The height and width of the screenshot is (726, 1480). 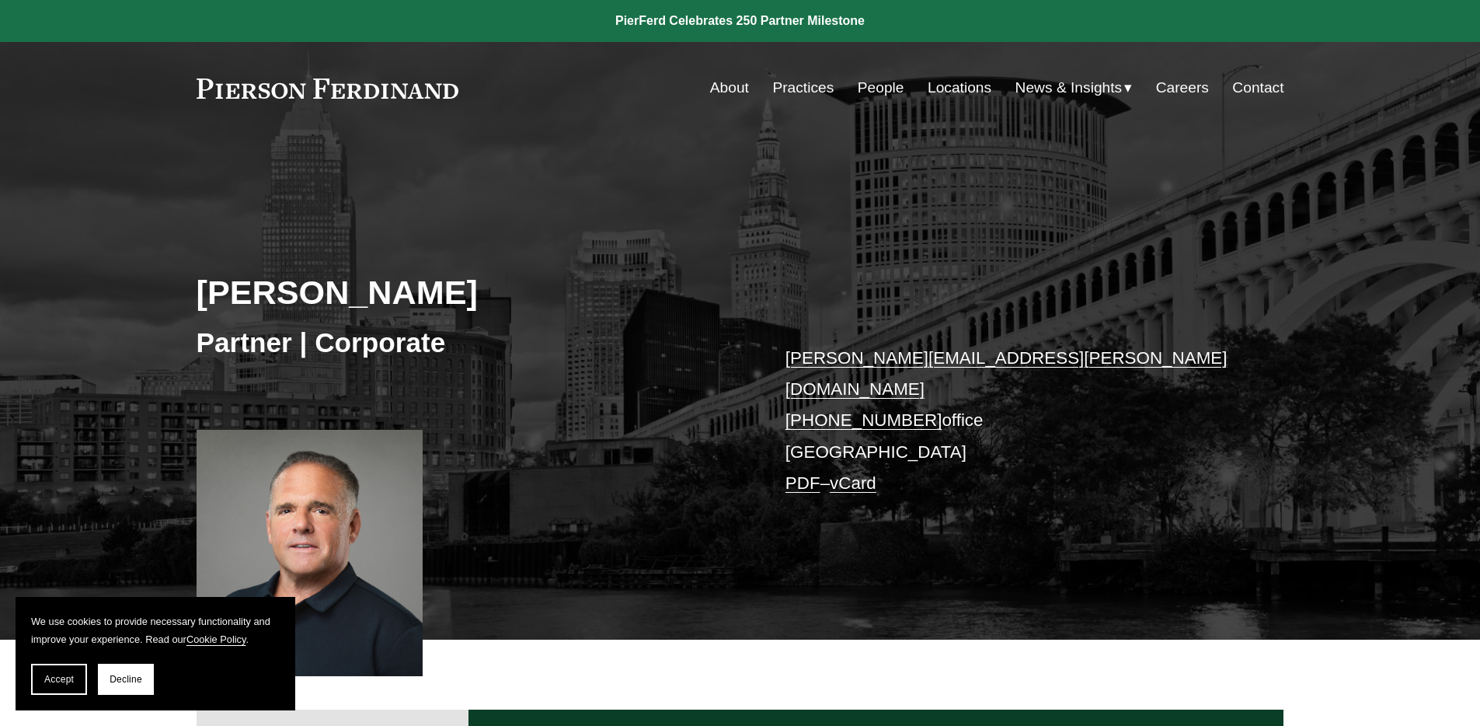 I want to click on a: Careers, so click(x=1183, y=88).